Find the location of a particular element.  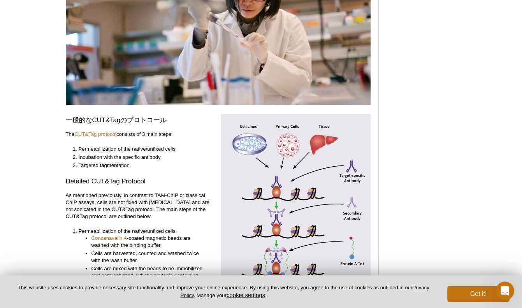

li: Targeted tagmentation. is located at coordinates (143, 165).